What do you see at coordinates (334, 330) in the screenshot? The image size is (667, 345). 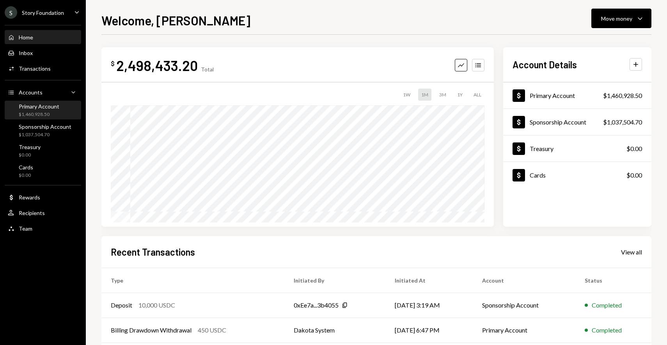 I see `td: Dakota System` at bounding box center [334, 330].